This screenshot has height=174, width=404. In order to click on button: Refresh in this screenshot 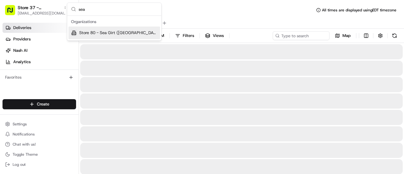, I will do `click(394, 36)`.